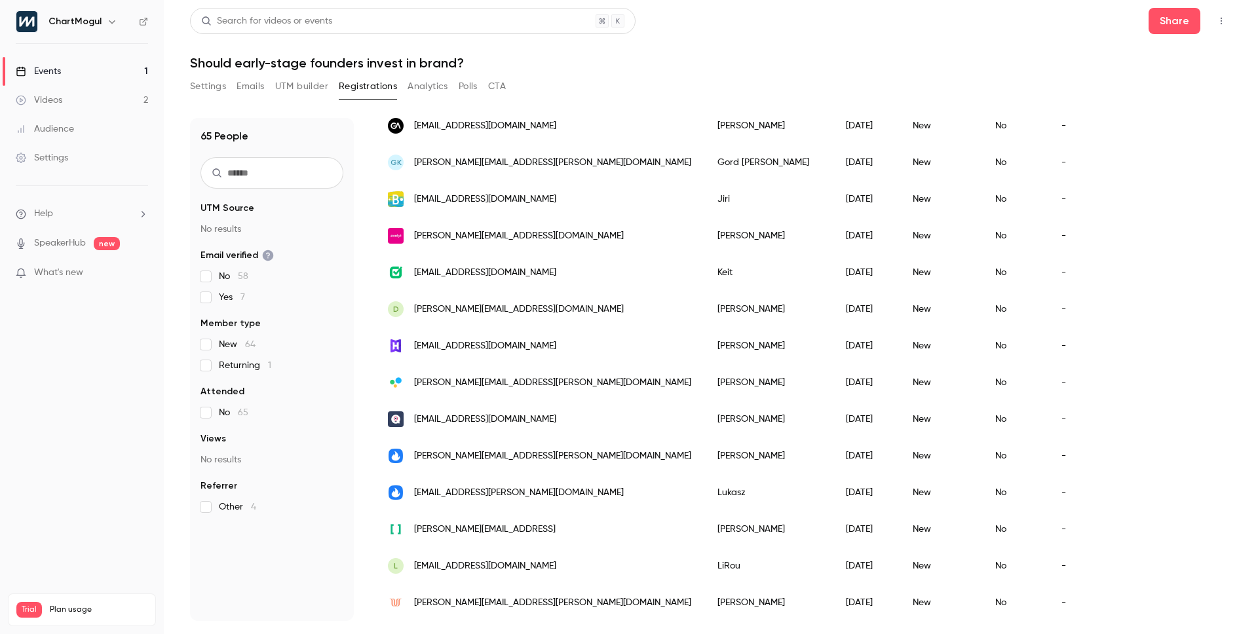 Image resolution: width=1258 pixels, height=634 pixels. What do you see at coordinates (250, 345) in the screenshot?
I see `span: 64` at bounding box center [250, 345].